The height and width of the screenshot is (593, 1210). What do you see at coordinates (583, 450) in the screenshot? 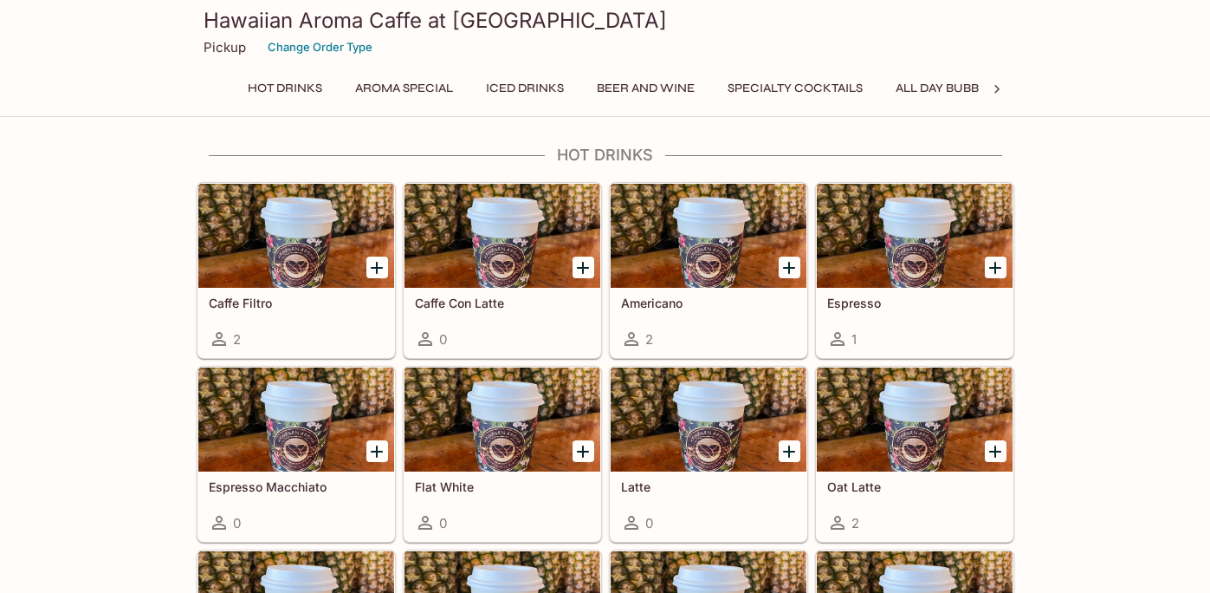
I see `button: Add Flat White` at bounding box center [583, 450].